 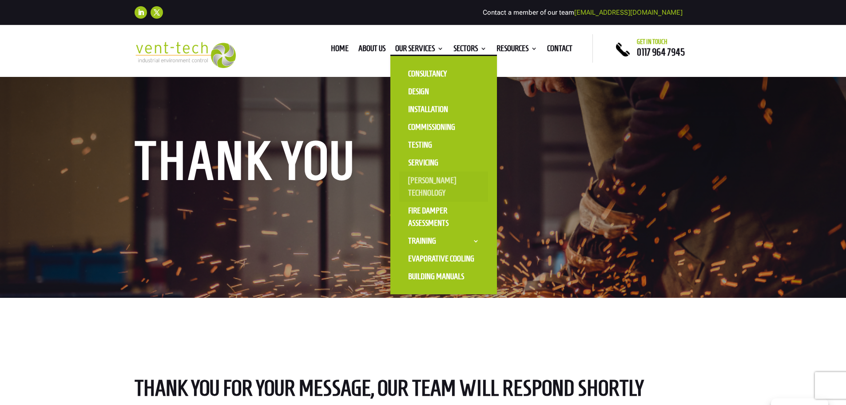 What do you see at coordinates (141, 12) in the screenshot?
I see `a: Follow on LinkedIn` at bounding box center [141, 12].